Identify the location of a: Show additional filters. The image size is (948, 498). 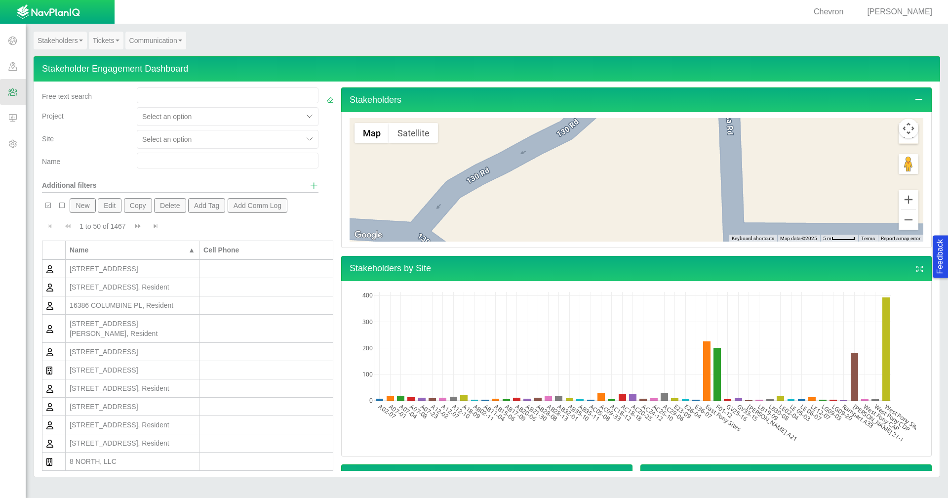
(314, 186).